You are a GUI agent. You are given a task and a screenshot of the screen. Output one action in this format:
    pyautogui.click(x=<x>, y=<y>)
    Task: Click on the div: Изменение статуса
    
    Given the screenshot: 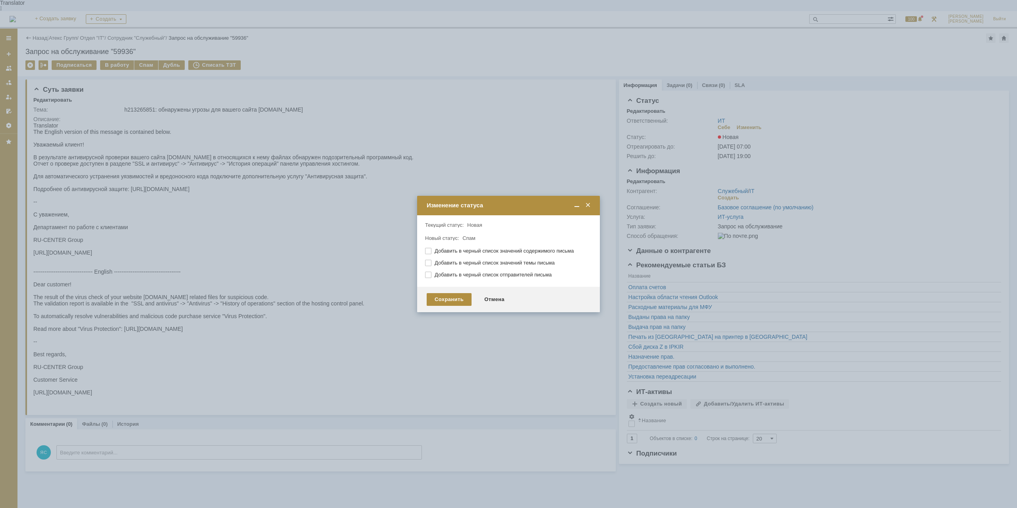 What is the action you would take?
    pyautogui.click(x=509, y=205)
    